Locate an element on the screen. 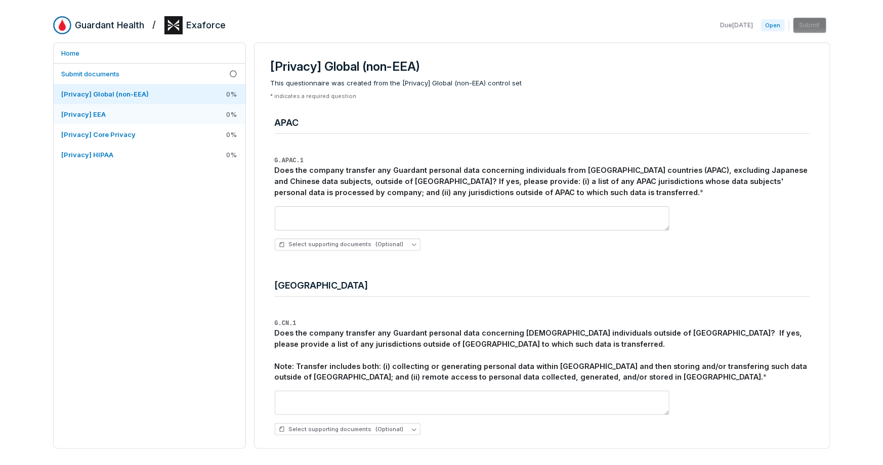 The width and height of the screenshot is (883, 465). a: [Privacy] EEA0% is located at coordinates (149, 114).